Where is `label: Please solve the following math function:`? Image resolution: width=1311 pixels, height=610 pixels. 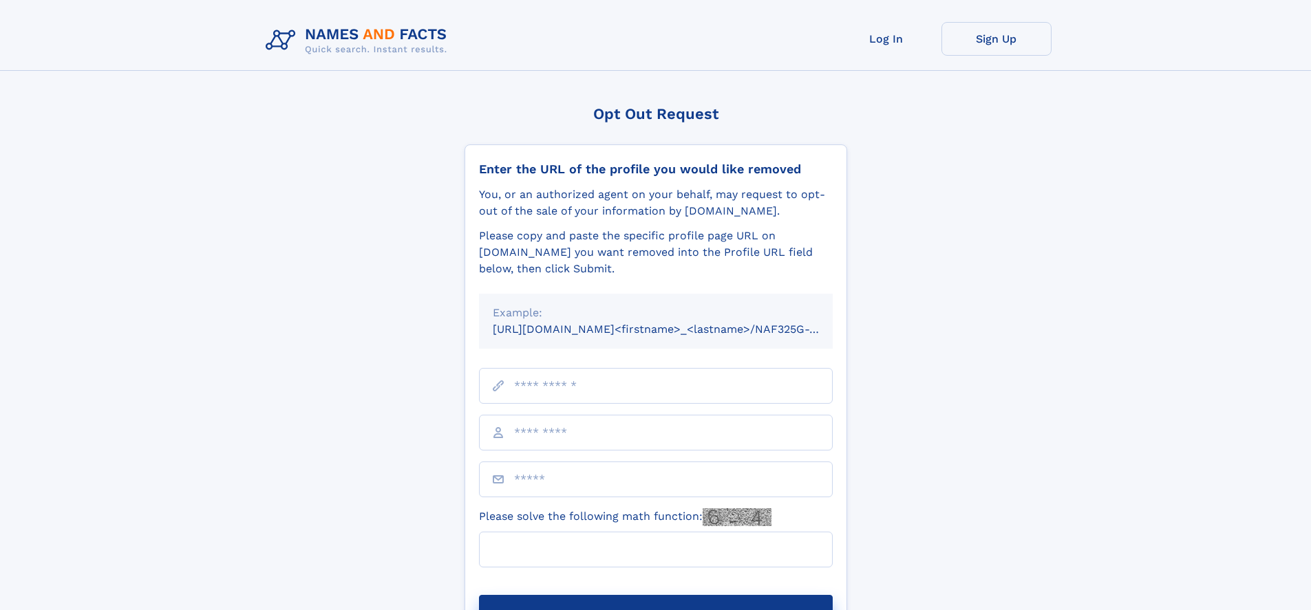 label: Please solve the following math function: is located at coordinates (625, 517).